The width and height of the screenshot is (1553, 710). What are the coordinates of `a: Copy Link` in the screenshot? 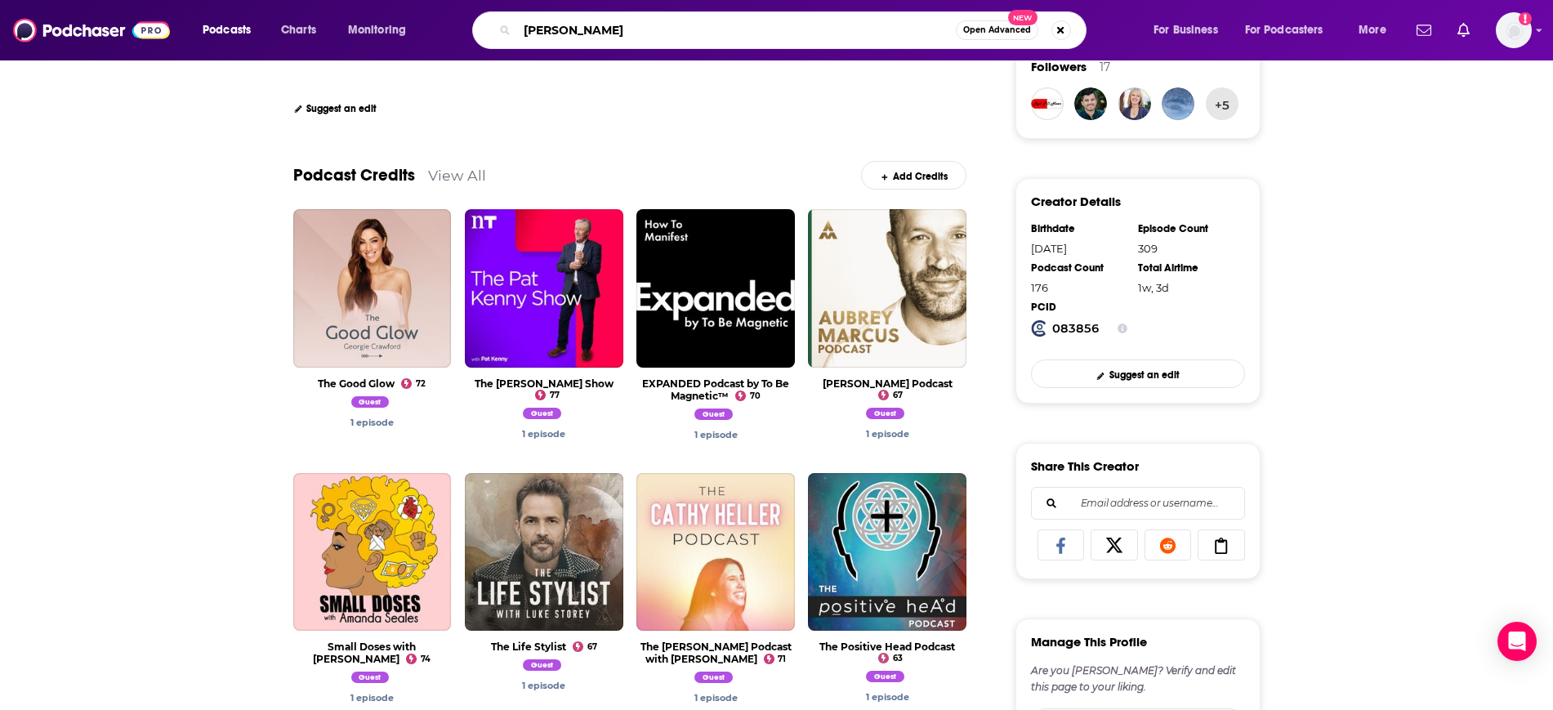 It's located at (1221, 545).